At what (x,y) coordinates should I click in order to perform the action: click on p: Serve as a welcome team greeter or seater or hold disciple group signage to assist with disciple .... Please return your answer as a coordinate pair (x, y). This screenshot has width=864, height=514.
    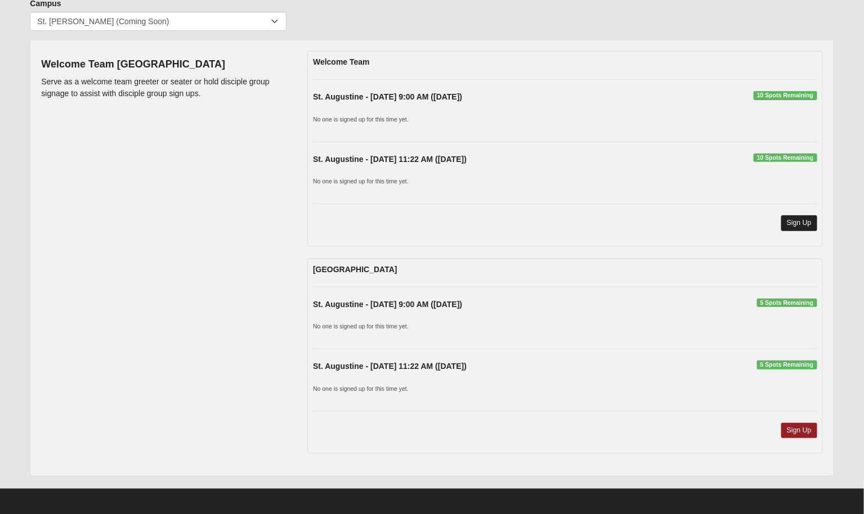
    Looking at the image, I should click on (165, 88).